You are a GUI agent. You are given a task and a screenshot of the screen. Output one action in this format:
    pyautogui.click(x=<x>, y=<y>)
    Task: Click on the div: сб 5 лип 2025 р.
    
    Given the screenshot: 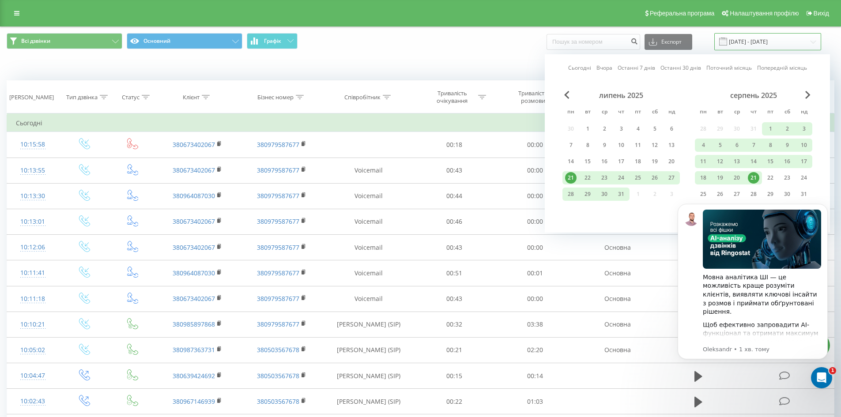 What is the action you would take?
    pyautogui.click(x=655, y=129)
    